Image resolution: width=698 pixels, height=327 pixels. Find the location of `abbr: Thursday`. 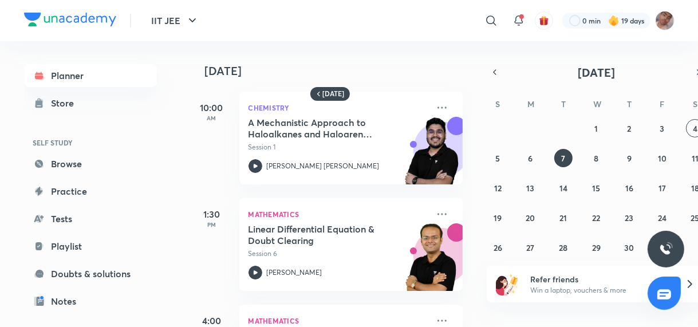

abbr: Thursday is located at coordinates (630, 104).